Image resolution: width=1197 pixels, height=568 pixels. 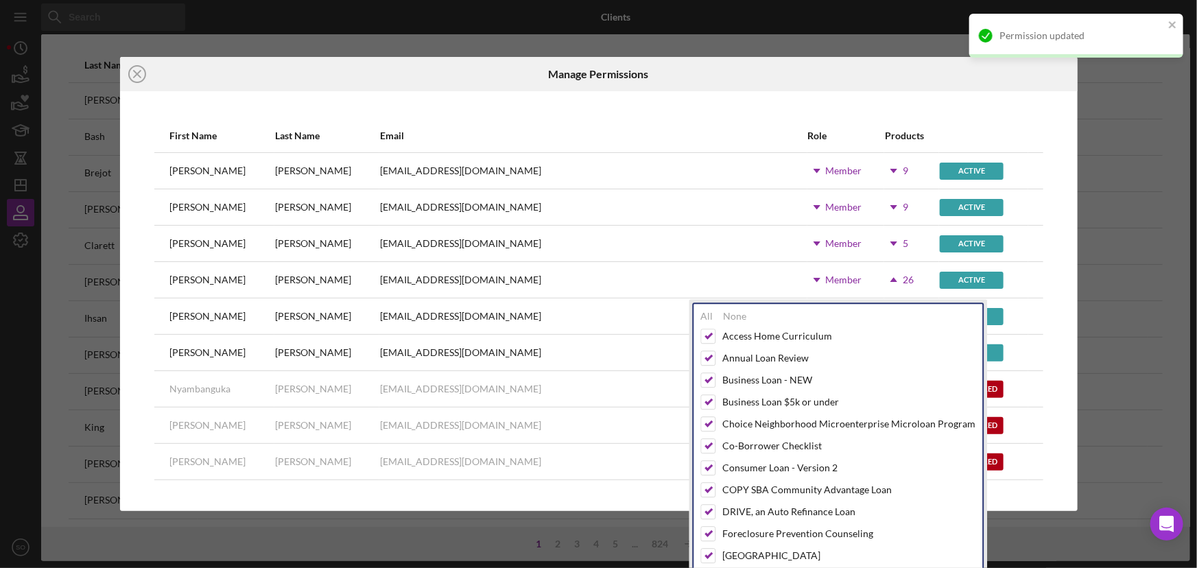 I want to click on div: Co-Borrower Checklist, so click(x=772, y=446).